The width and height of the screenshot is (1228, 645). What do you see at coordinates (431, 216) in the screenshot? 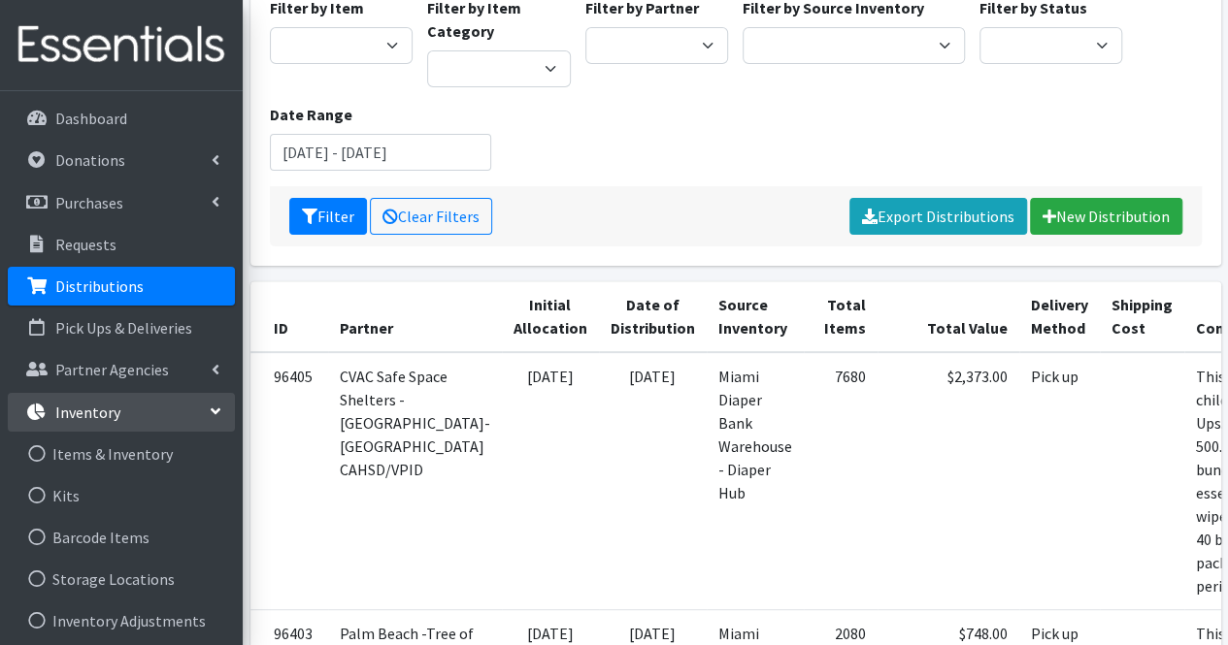
I see `a: Clear Filters` at bounding box center [431, 216].